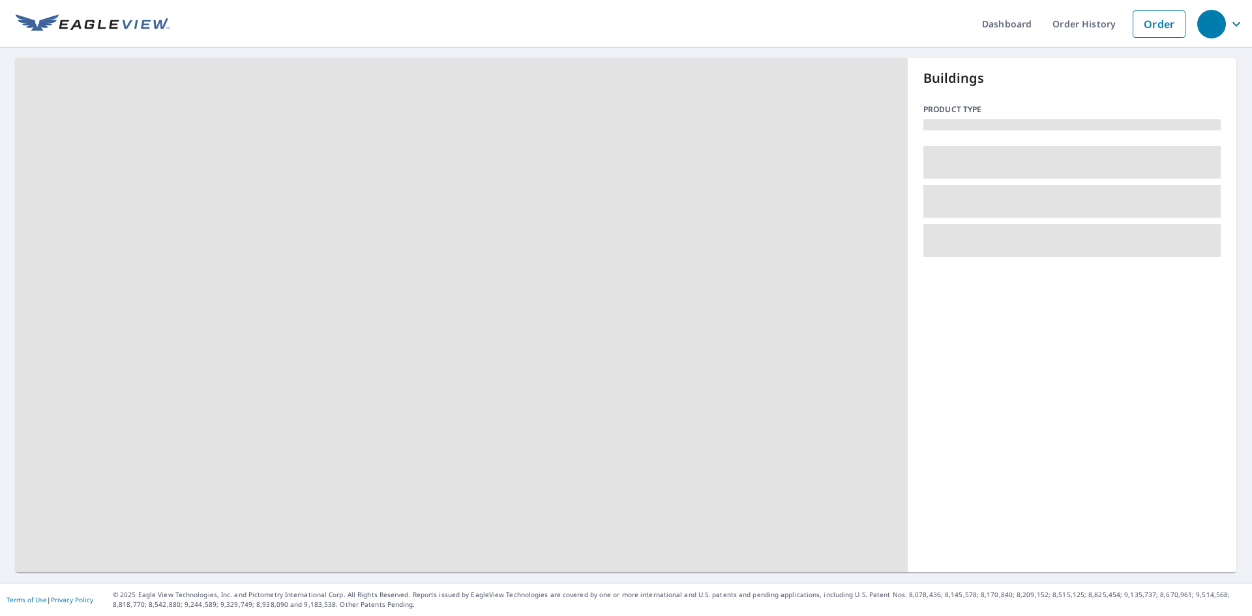  Describe the element at coordinates (93, 24) in the screenshot. I see `img: EV Logo` at that location.